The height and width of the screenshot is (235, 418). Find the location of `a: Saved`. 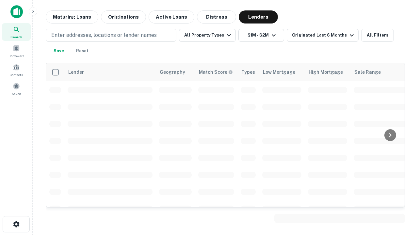

a: Saved is located at coordinates (16, 89).